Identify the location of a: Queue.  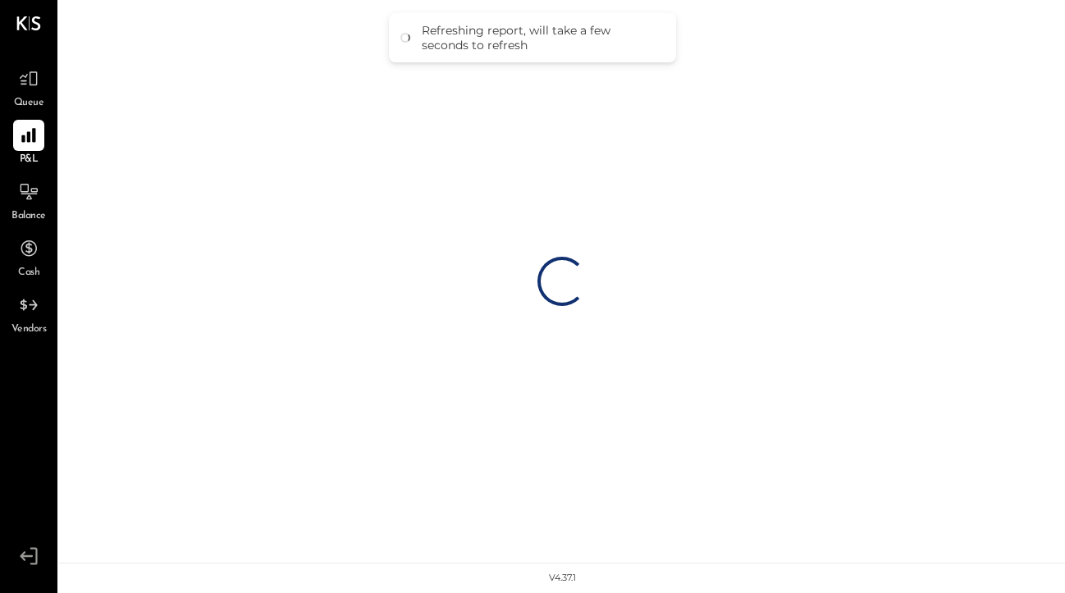
(29, 87).